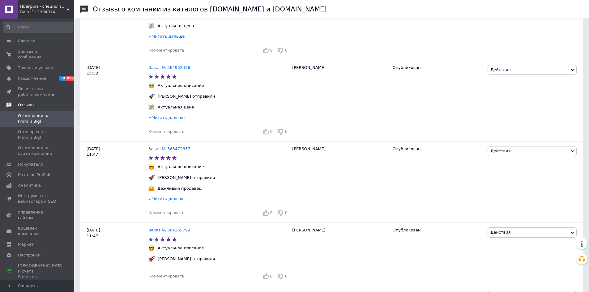 The height and width of the screenshot is (292, 589). What do you see at coordinates (37, 92) in the screenshot?
I see `span: Показатели работы компании` at bounding box center [37, 92].